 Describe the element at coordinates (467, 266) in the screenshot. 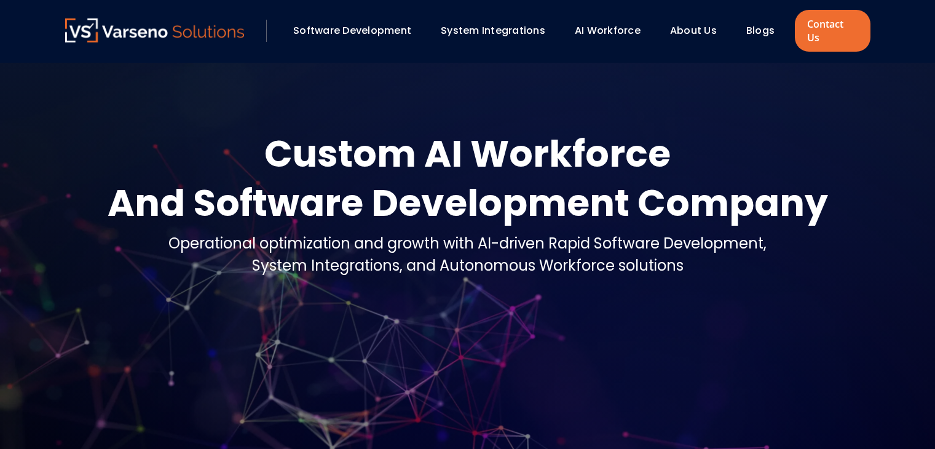

I see `div: System Integrations, and Autonomous Workforce solutions` at that location.